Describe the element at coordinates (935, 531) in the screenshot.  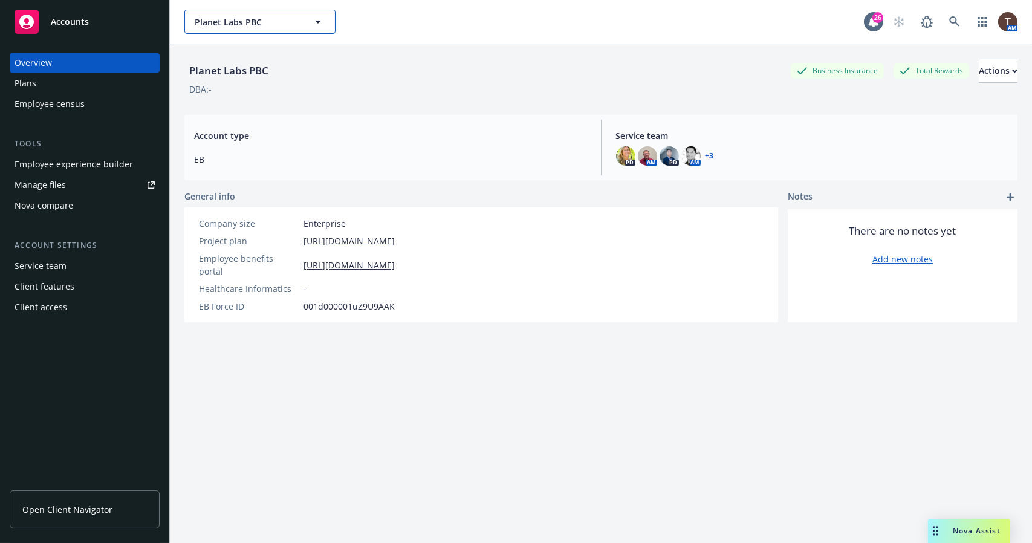
I see `div: Drag to move` at that location.